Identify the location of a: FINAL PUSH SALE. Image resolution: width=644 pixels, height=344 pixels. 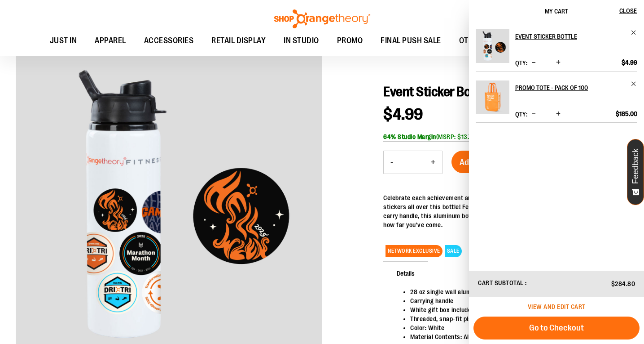
(411, 41).